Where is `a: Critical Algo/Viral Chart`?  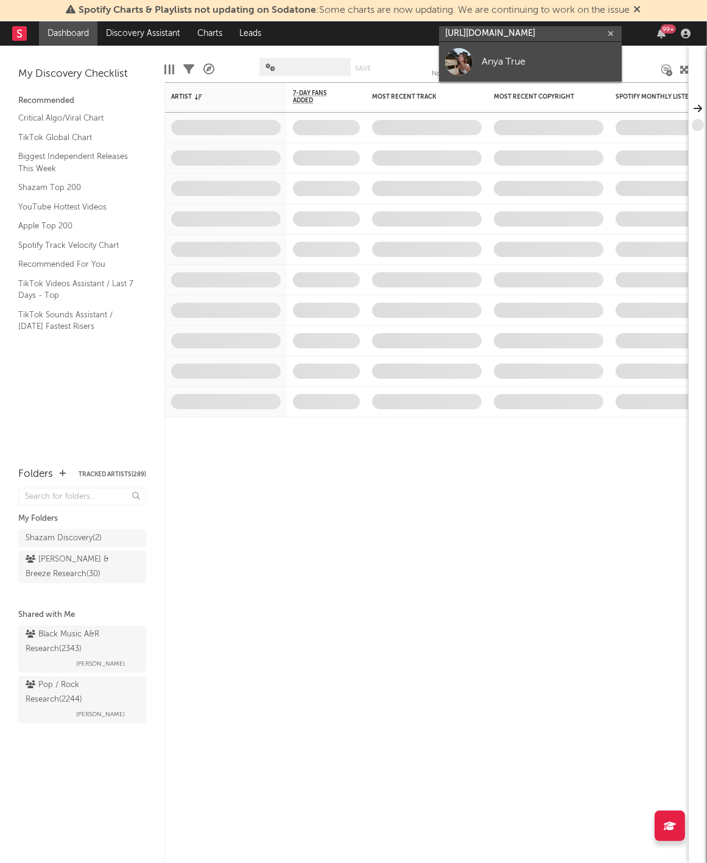 a: Critical Algo/Viral Chart is located at coordinates (76, 118).